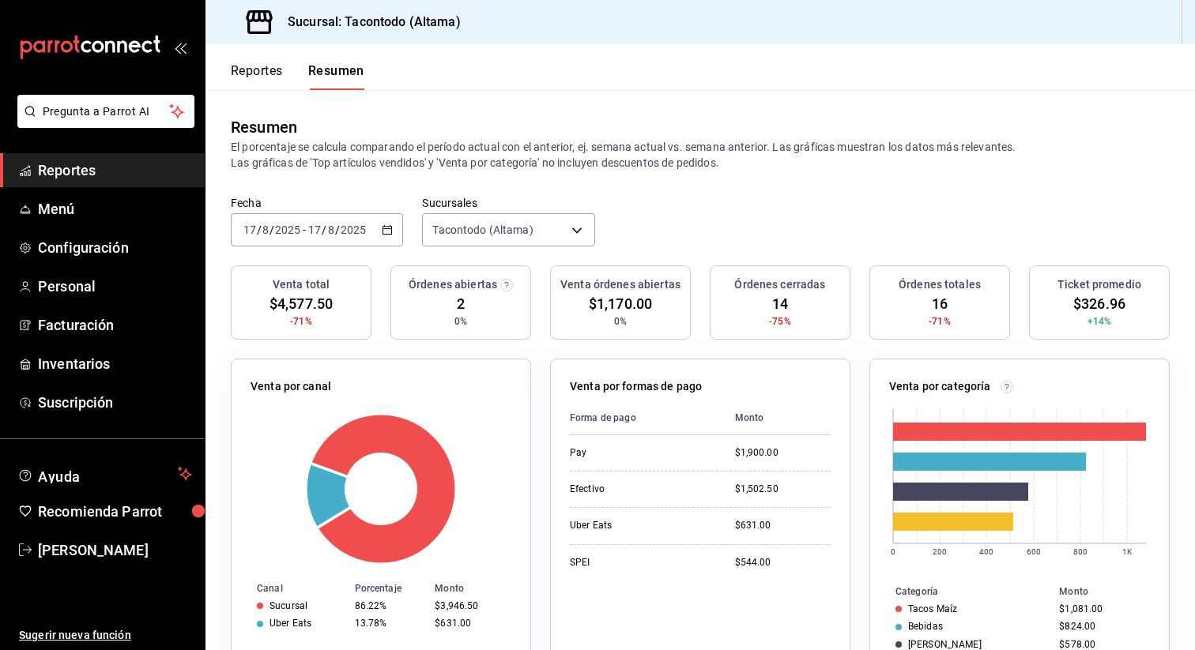  What do you see at coordinates (1101, 645) in the screenshot?
I see `div: $578.00` at bounding box center [1101, 645].